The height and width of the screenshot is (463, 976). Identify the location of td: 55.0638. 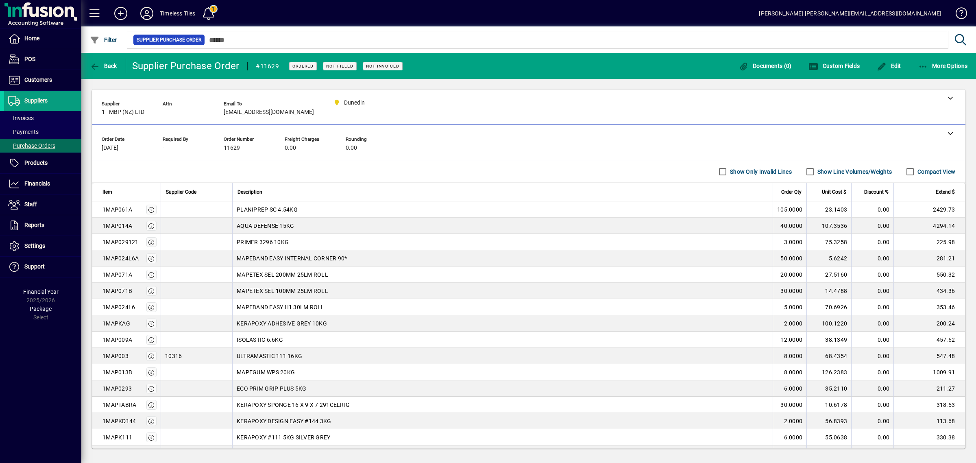
(829, 437).